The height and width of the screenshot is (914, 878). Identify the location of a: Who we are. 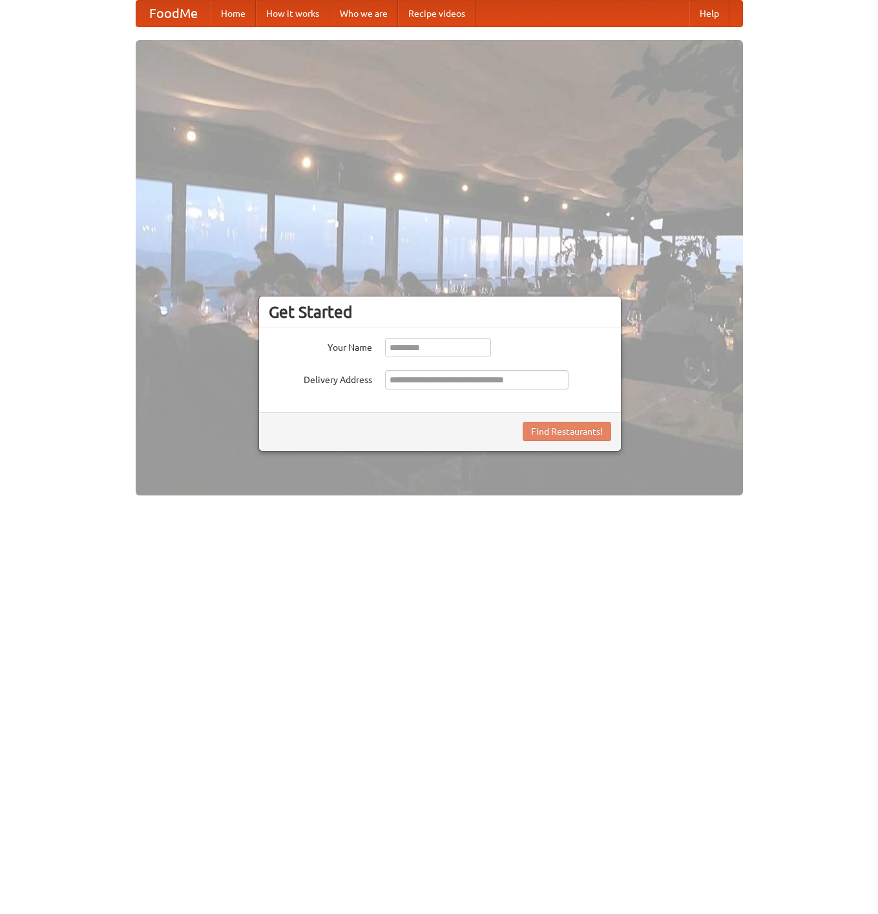
(364, 14).